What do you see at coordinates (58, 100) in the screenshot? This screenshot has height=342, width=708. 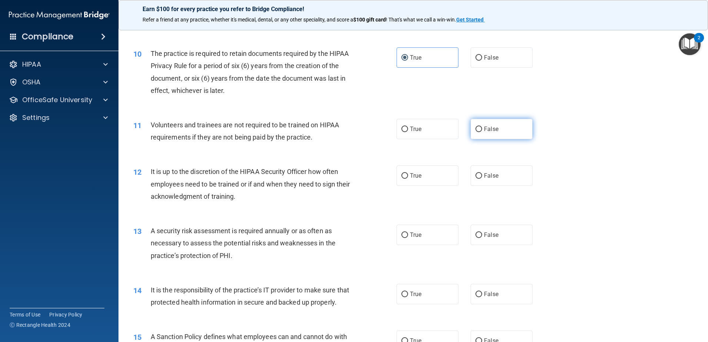 I see `a: OfficeSafe University` at bounding box center [58, 100].